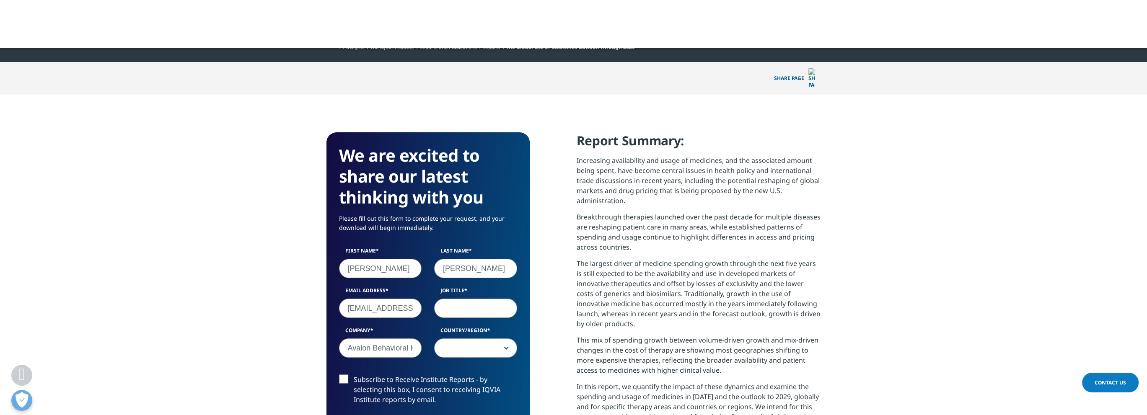 Image resolution: width=1147 pixels, height=415 pixels. I want to click on label: Company, so click(381, 333).